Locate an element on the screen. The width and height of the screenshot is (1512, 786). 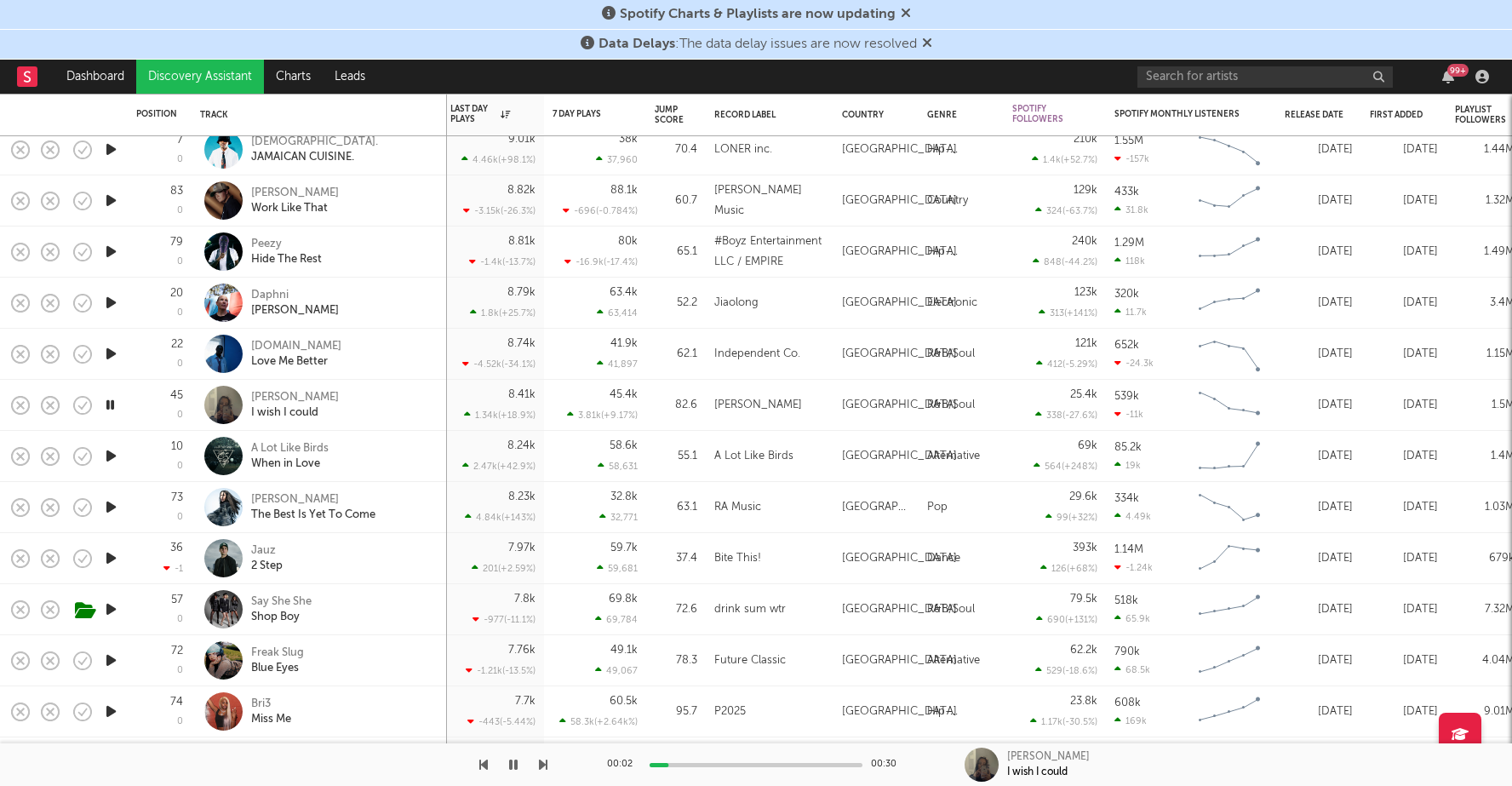
div: Bri3 is located at coordinates (271, 704).